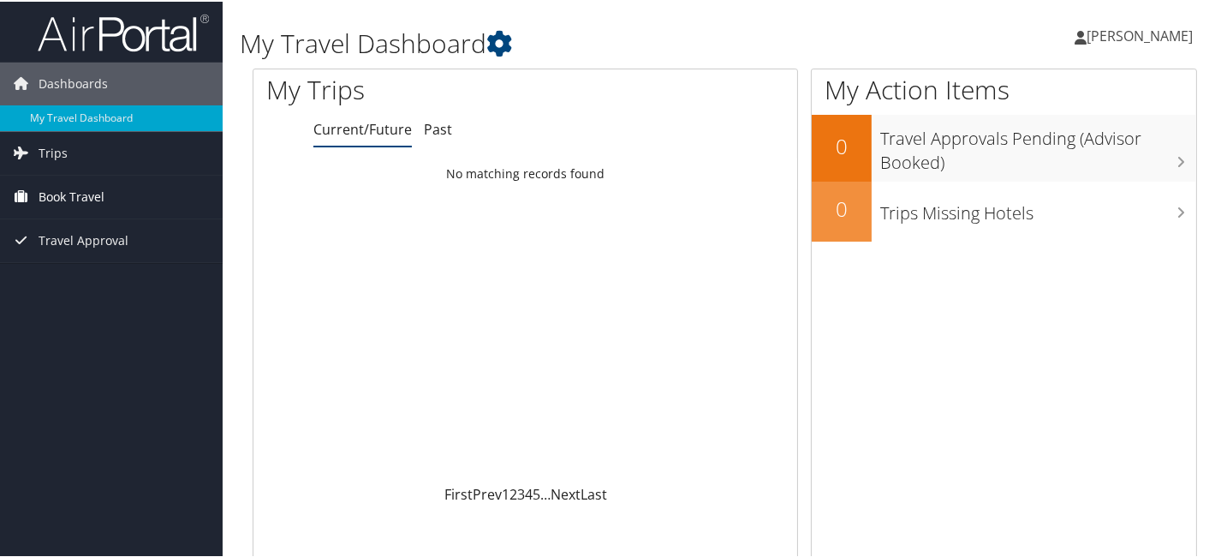 Image resolution: width=1221 pixels, height=557 pixels. Describe the element at coordinates (83, 239) in the screenshot. I see `span: Travel Approval` at that location.